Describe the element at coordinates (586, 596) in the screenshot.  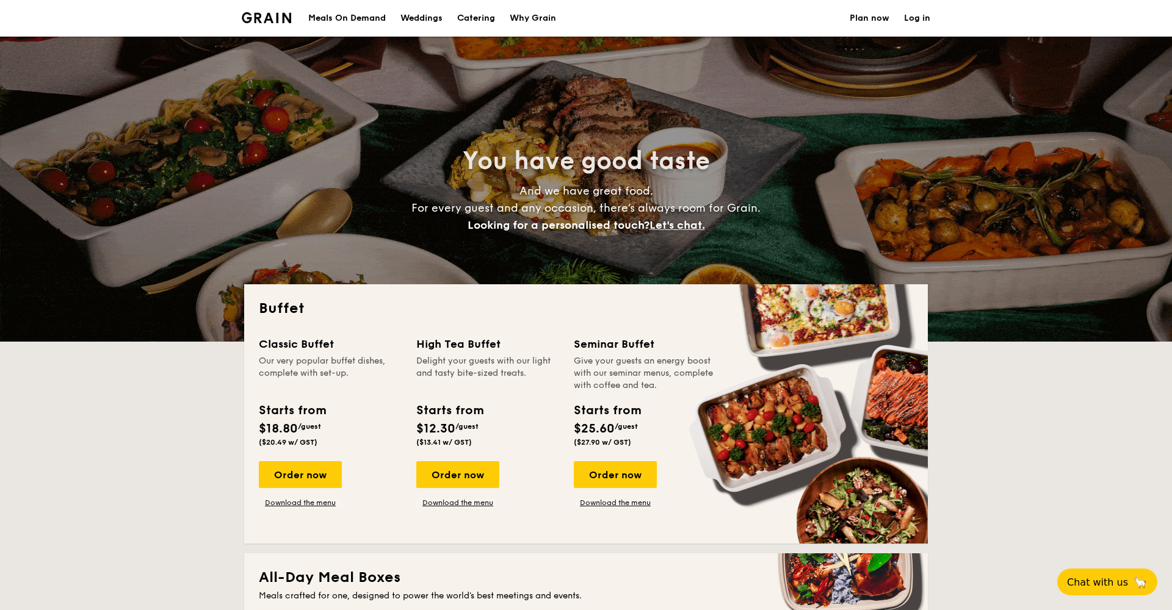
I see `div: Meals crafted for one, designed to power the world's best meetings and events.` at that location.